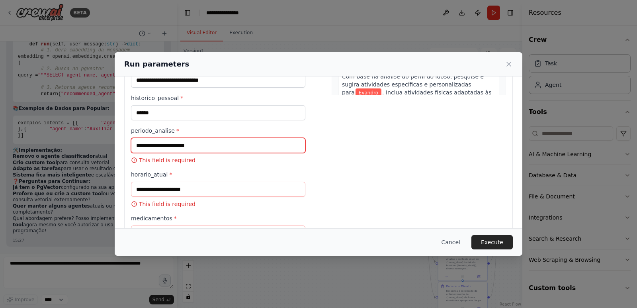  I want to click on label: periodo_analise, so click(218, 131).